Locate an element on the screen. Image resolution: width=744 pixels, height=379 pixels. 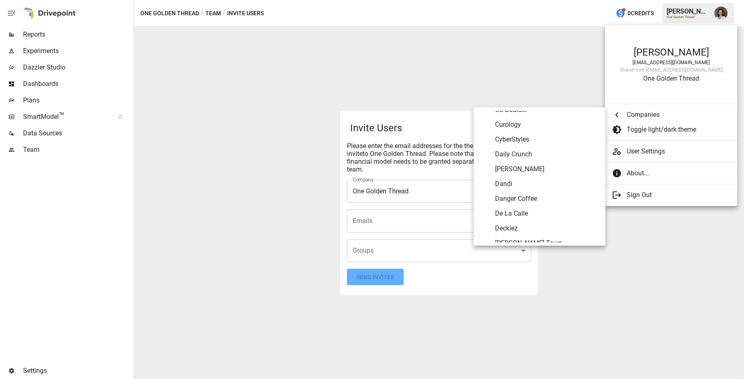
span: CyberStyles is located at coordinates (547, 139).